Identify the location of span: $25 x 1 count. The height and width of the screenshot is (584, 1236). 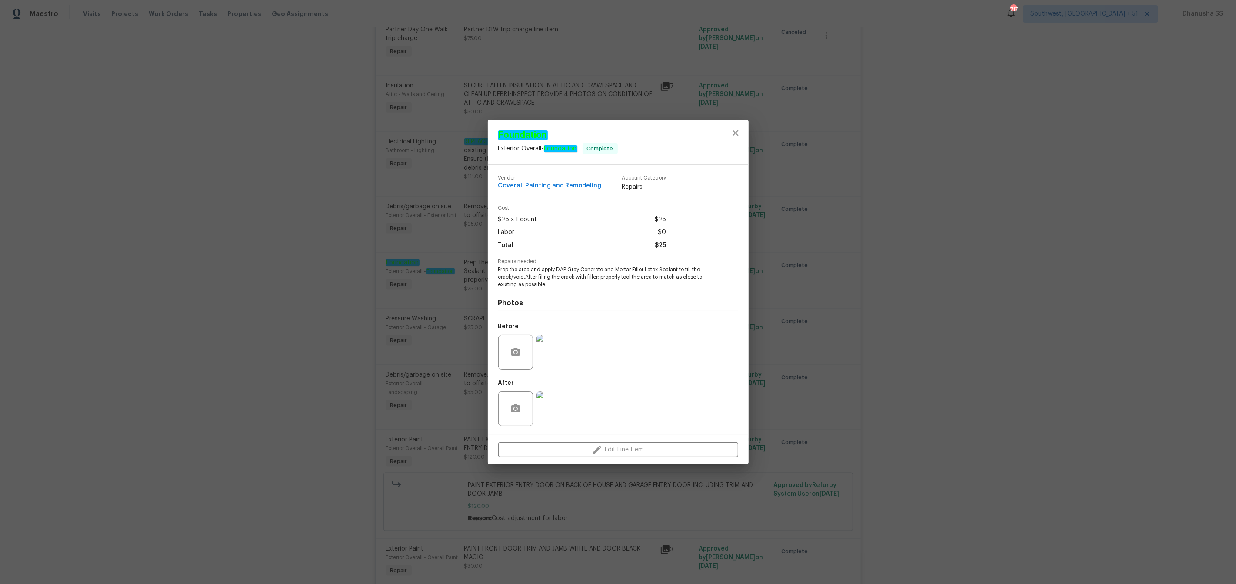
(518, 220).